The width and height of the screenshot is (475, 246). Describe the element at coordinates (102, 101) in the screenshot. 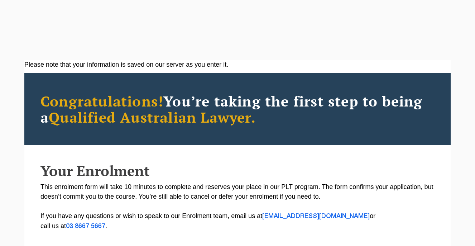

I see `span: Congratulations!` at that location.